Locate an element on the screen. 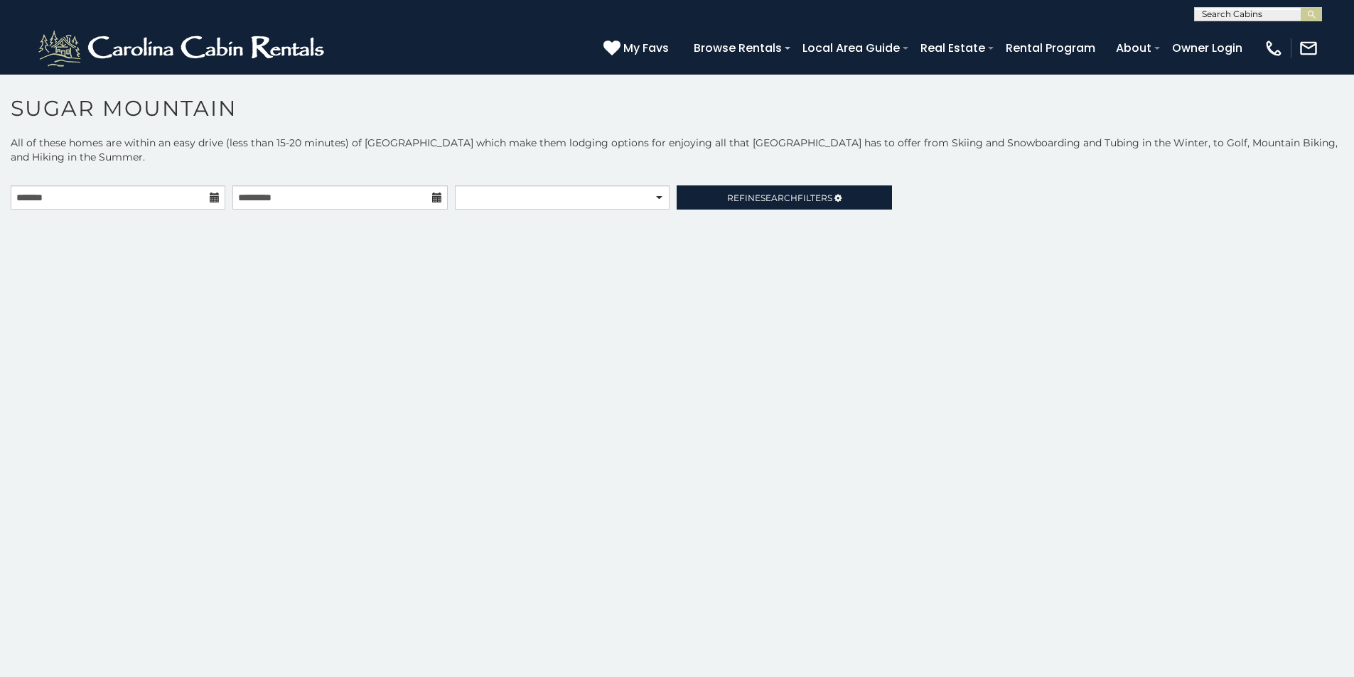 This screenshot has height=677, width=1354. img: phone-regular-white.png is located at coordinates (1274, 48).